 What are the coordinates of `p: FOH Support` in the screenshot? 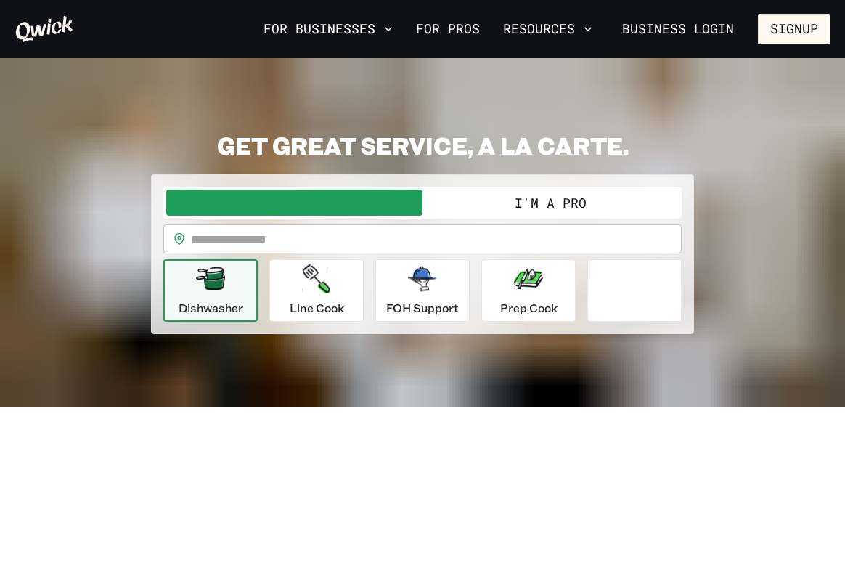 It's located at (423, 308).